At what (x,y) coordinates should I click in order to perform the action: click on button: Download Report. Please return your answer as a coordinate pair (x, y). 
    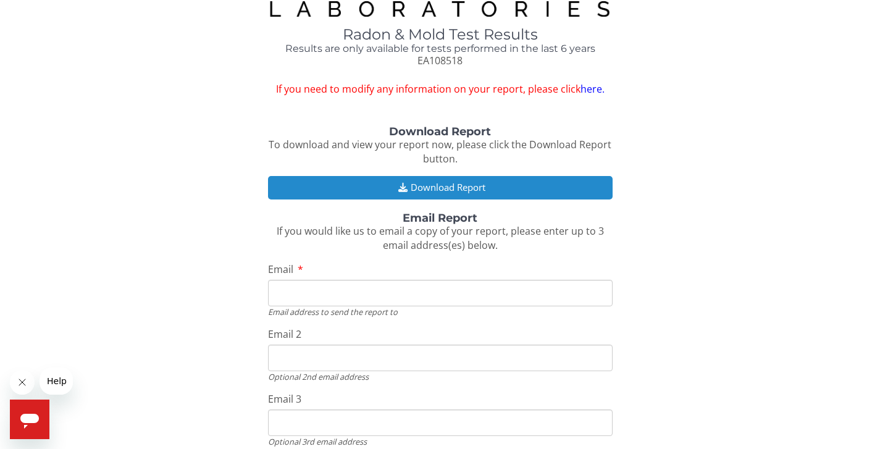
    Looking at the image, I should click on (441, 187).